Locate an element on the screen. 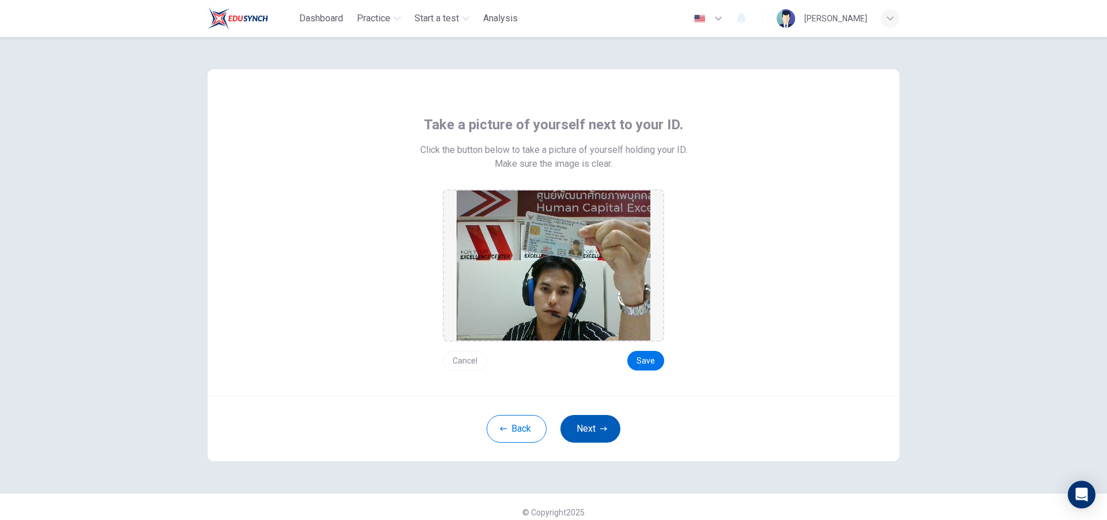 The height and width of the screenshot is (520, 1107). span: Make sure the image is clear. is located at coordinates (554, 164).